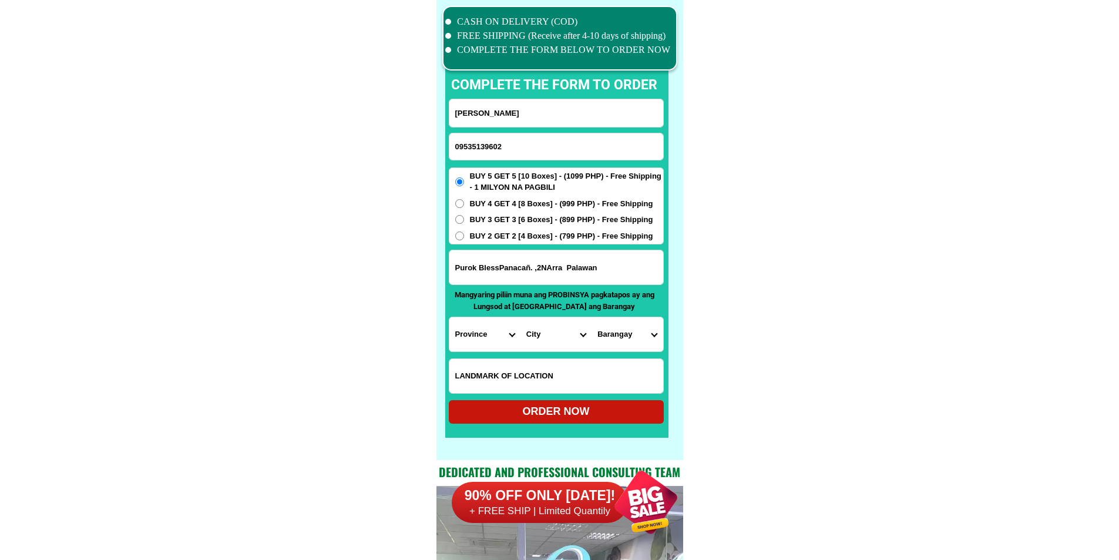 Image resolution: width=1119 pixels, height=560 pixels. Describe the element at coordinates (459, 219) in the screenshot. I see `input: BUY 3 GET 3 [6 Boxes] - (899 PHP) - Free Shipping` at that location.